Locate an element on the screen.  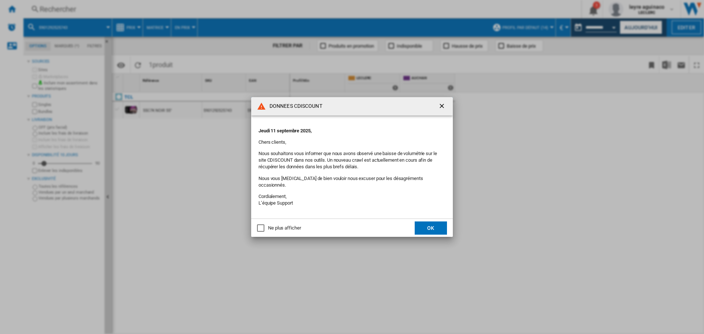
p: Cordialement, L’équipe Support is located at coordinates (352, 200).